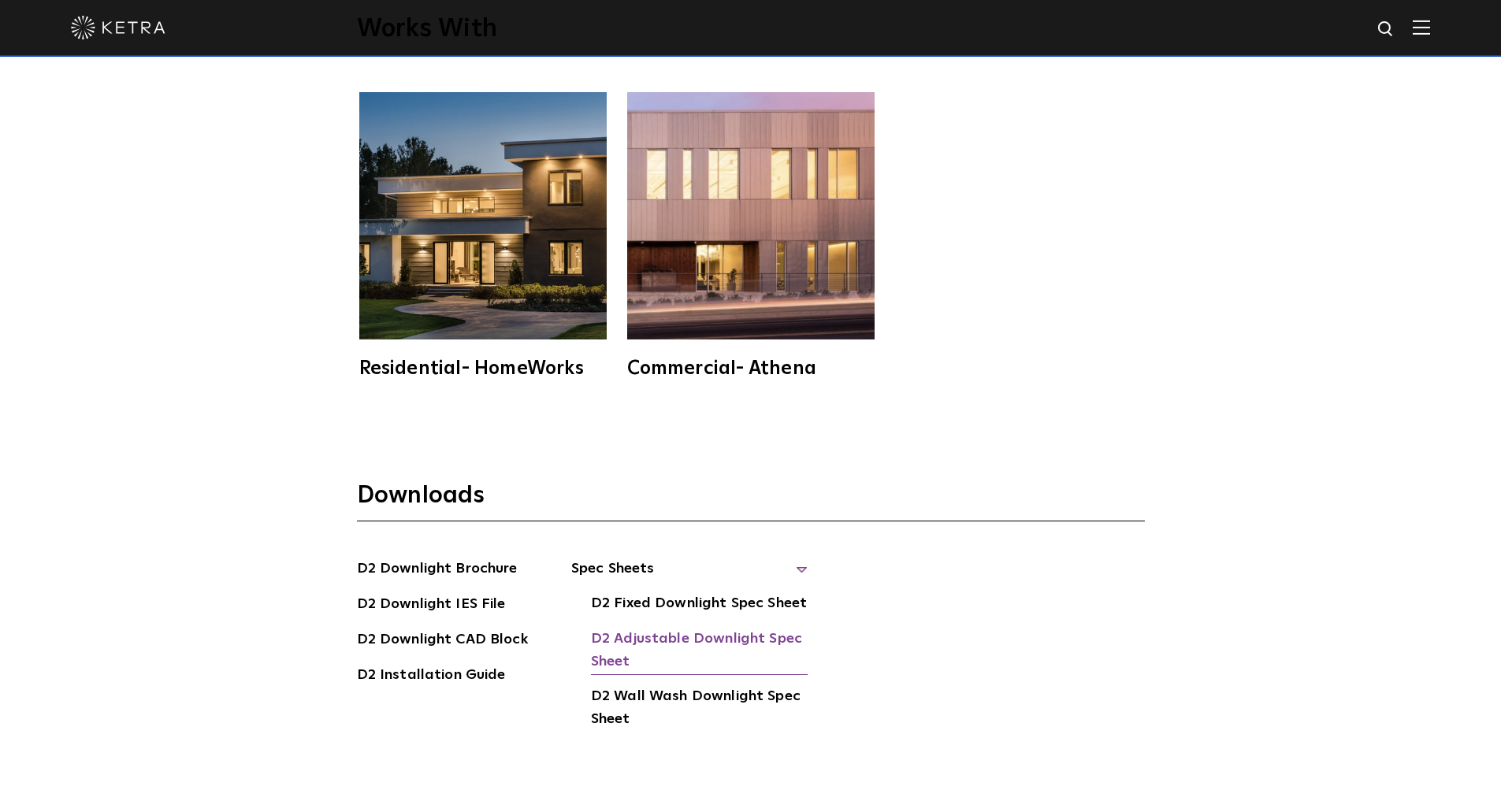  What do you see at coordinates (698, 605) in the screenshot?
I see `a: D2 Fixed Downlight Spec Sheet` at bounding box center [698, 605].